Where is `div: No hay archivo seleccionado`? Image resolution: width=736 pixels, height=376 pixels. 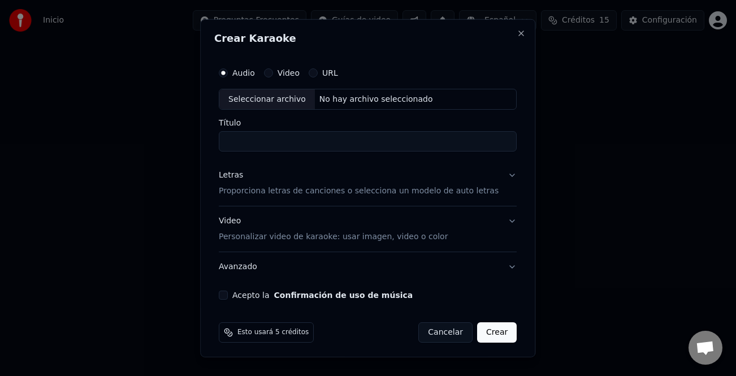
div: No hay archivo seleccionado is located at coordinates (376, 99).